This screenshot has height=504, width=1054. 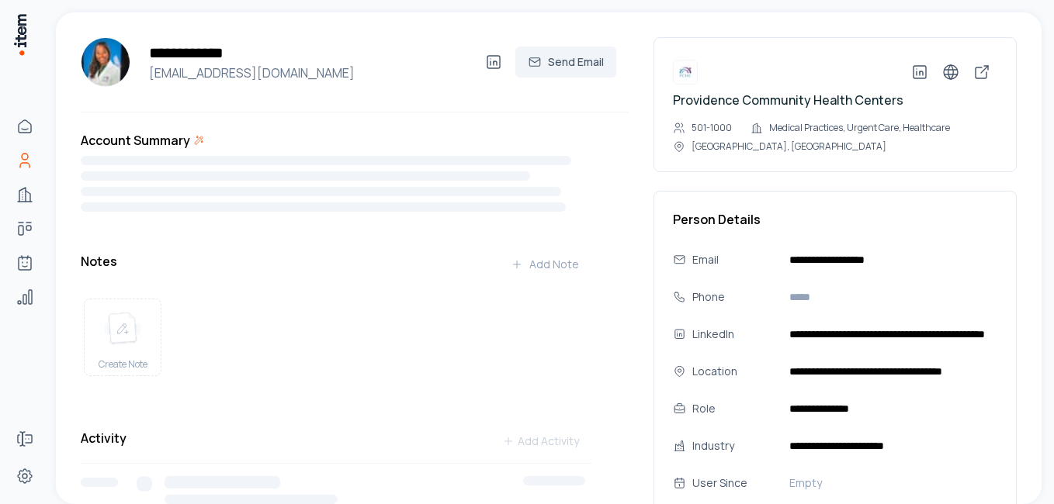 I want to click on div: User Since, so click(x=734, y=483).